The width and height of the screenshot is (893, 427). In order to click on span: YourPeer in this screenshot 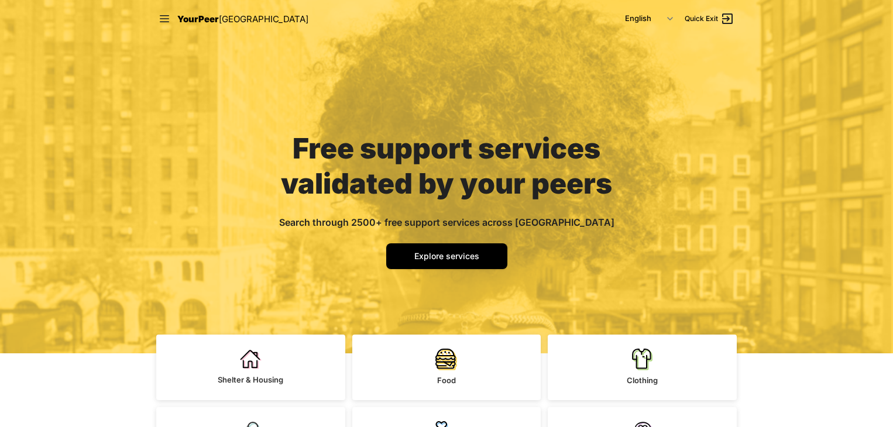, I will do `click(198, 19)`.